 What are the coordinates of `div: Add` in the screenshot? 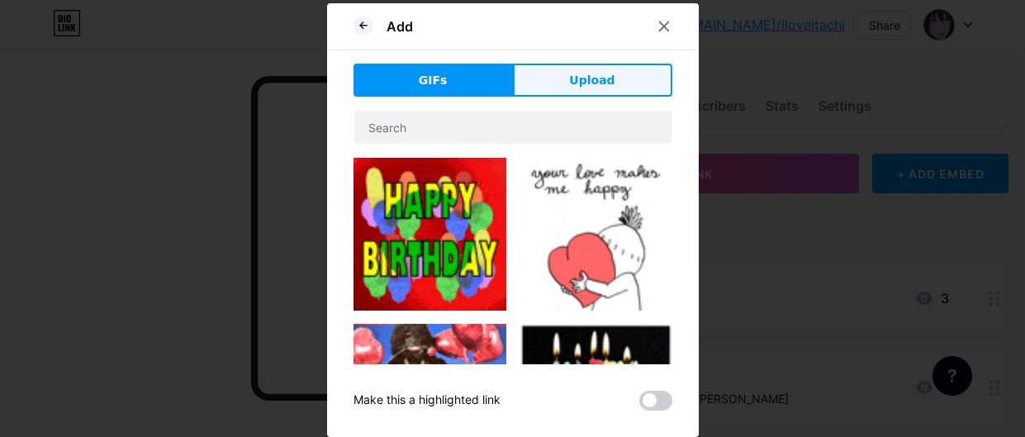 It's located at (400, 26).